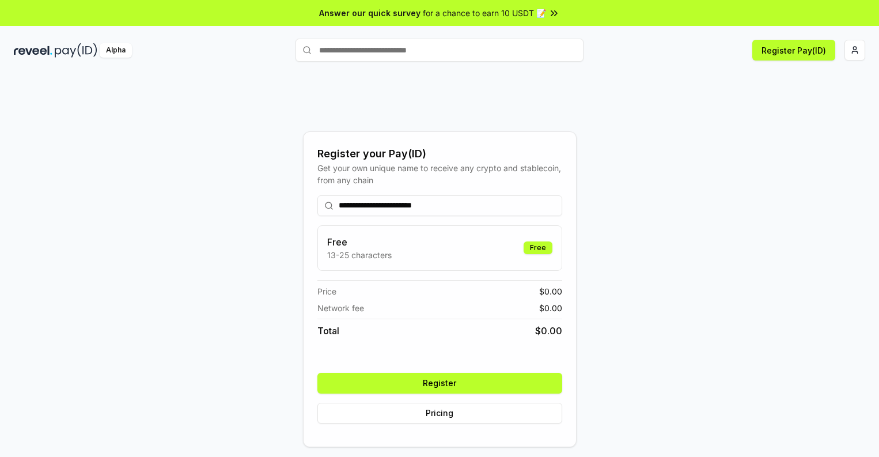  Describe the element at coordinates (538, 248) in the screenshot. I see `div: Free` at that location.